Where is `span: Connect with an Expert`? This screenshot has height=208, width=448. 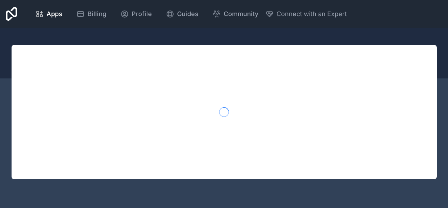
span: Connect with an Expert is located at coordinates (311, 14).